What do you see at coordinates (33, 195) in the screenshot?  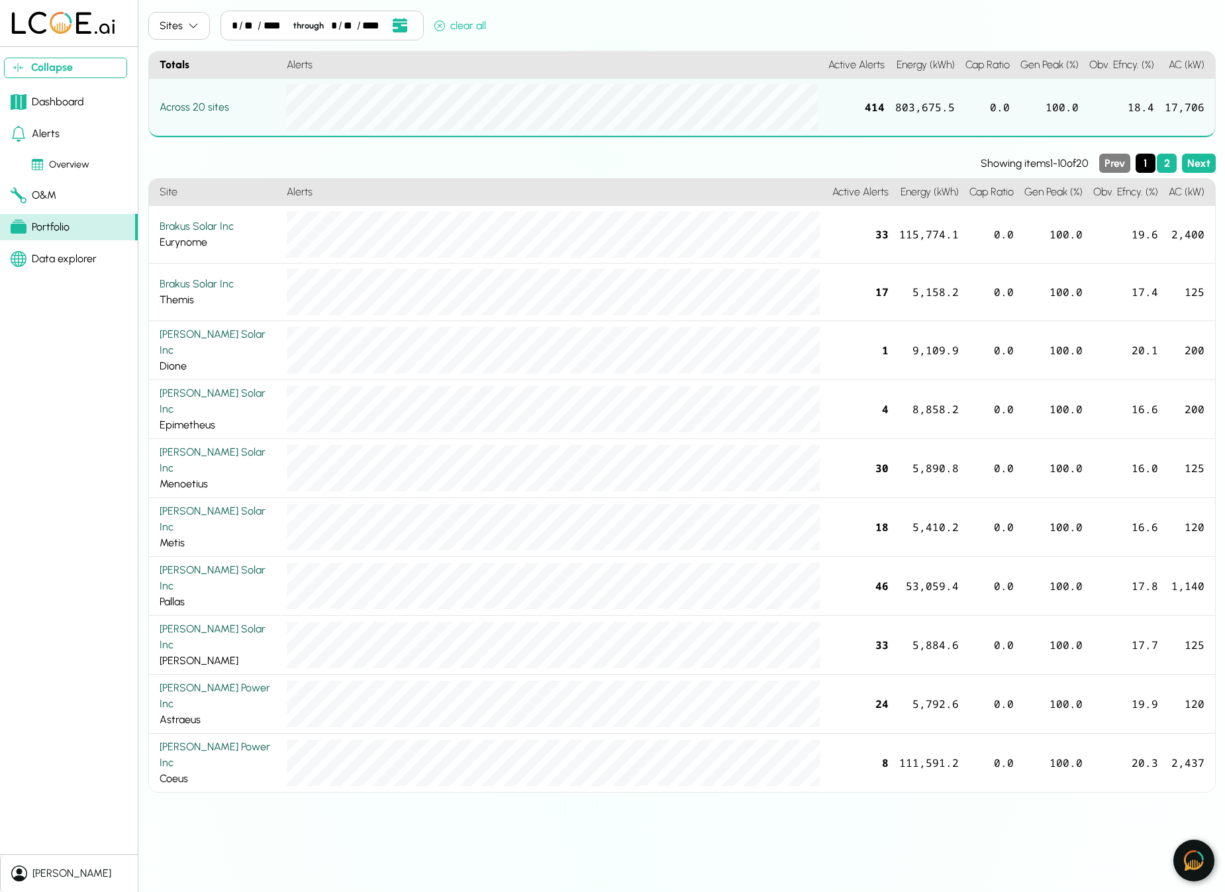 I see `div: O&M` at bounding box center [33, 195].